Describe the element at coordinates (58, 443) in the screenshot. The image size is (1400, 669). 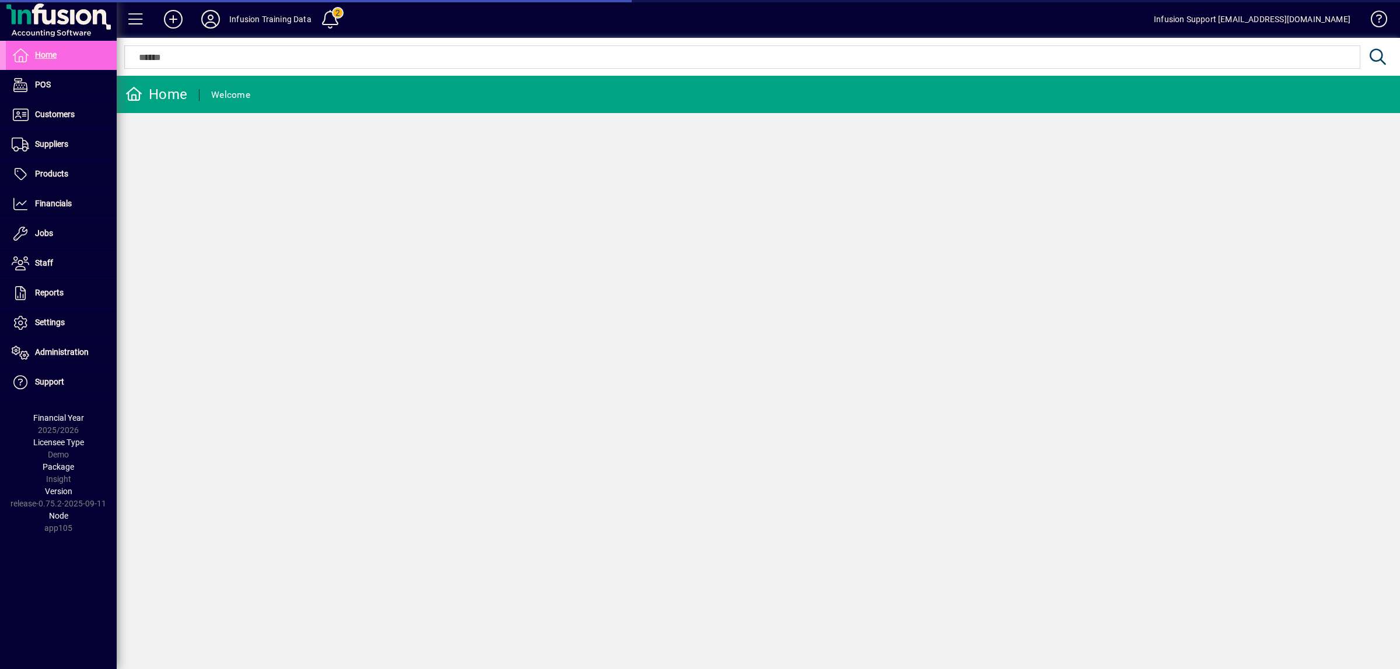
I see `span: Licensee Type` at that location.